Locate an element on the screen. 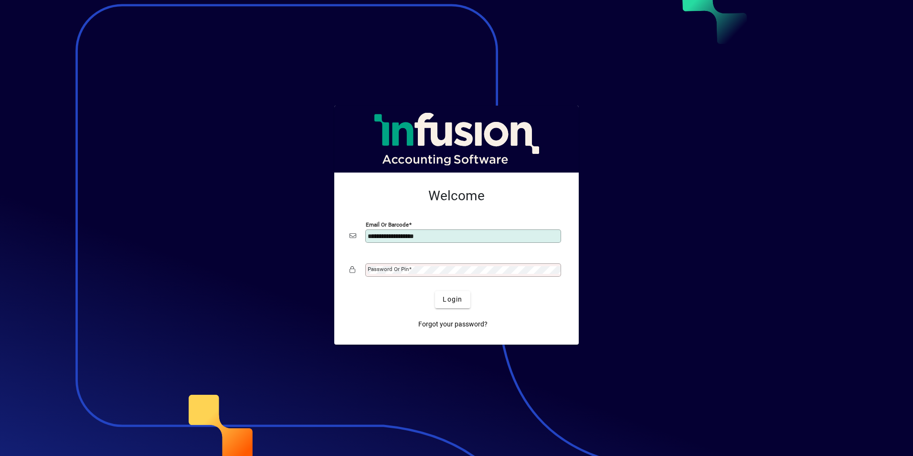 The height and width of the screenshot is (456, 913). span: Forgot your password? is located at coordinates (453, 324).